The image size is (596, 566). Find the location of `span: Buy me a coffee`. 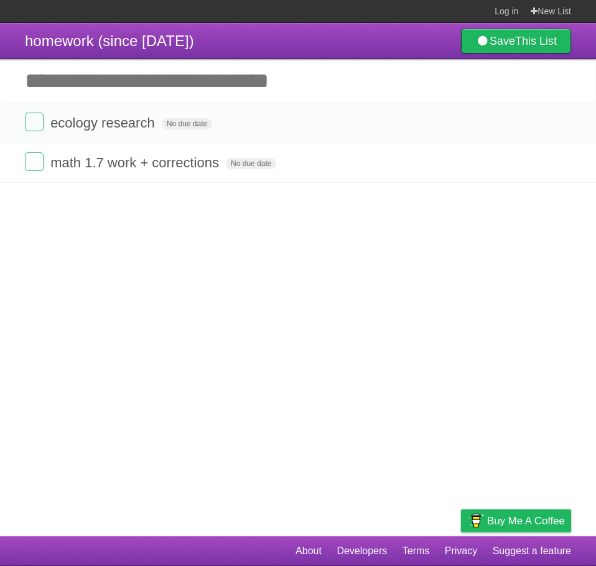

span: Buy me a coffee is located at coordinates (526, 521).